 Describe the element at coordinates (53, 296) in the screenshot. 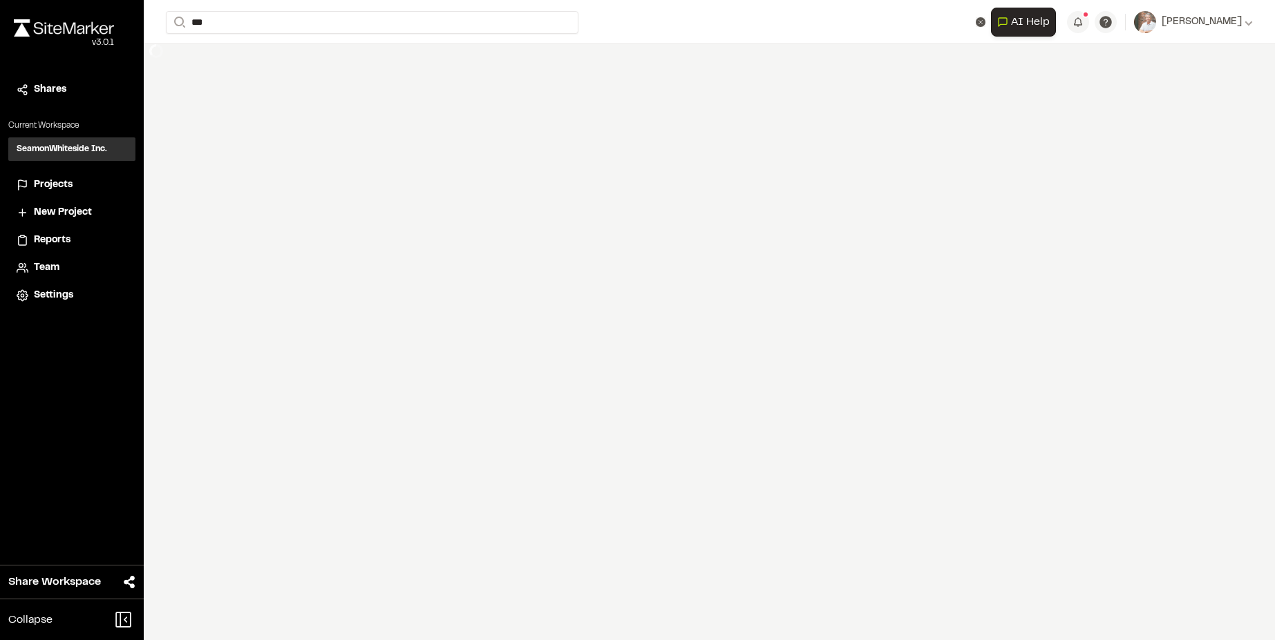

I see `span: Settings` at that location.